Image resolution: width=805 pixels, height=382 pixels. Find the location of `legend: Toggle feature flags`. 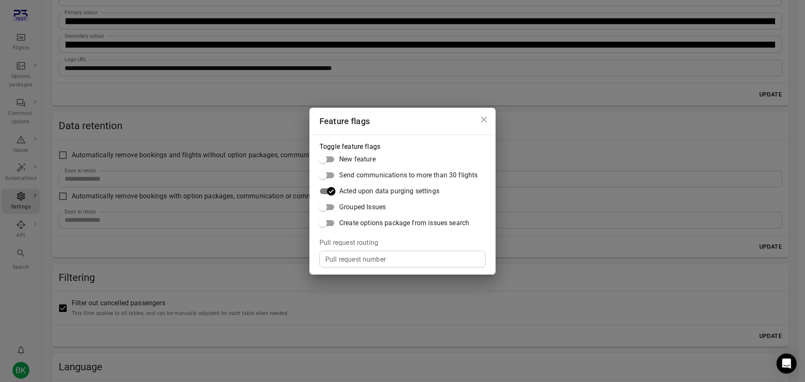

legend: Toggle feature flags is located at coordinates (349, 146).